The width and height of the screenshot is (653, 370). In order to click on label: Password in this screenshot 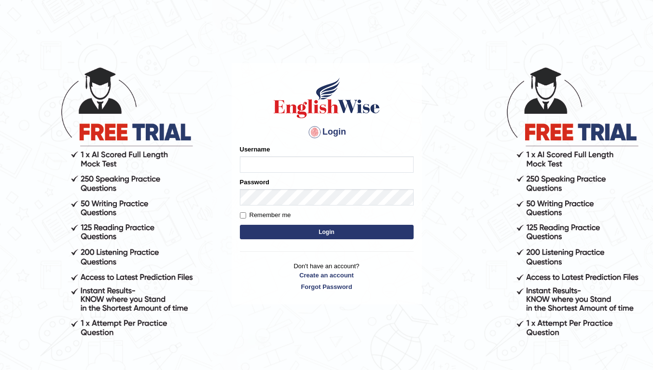, I will do `click(254, 182)`.